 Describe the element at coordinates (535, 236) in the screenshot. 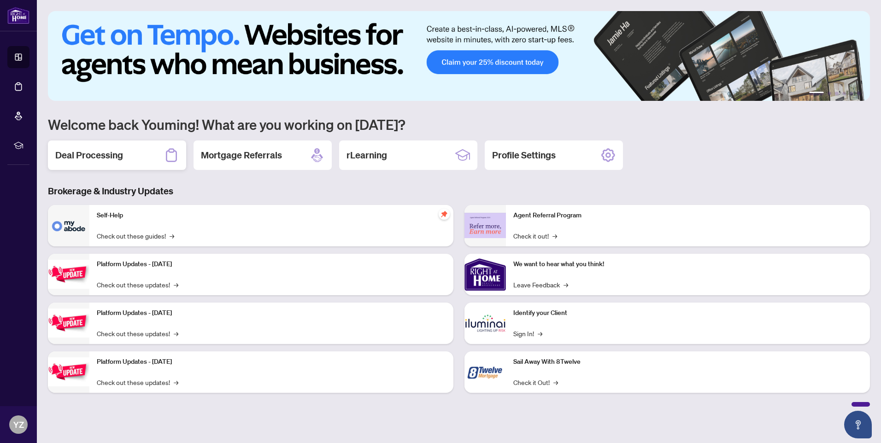

I see `a: Check it out!→` at that location.